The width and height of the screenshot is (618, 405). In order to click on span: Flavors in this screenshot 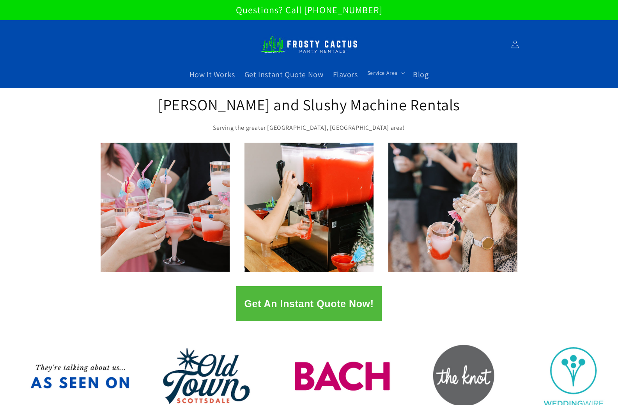, I will do `click(345, 74)`.